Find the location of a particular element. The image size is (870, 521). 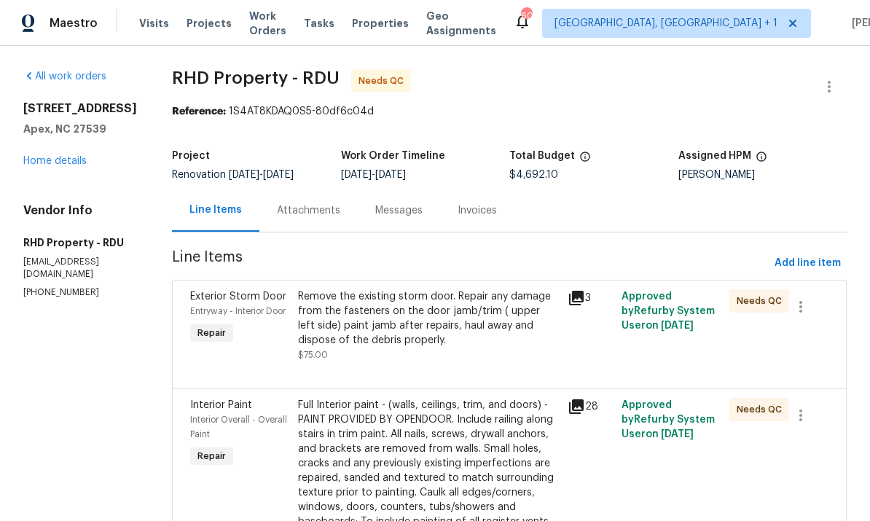

h5: RHD Property - RDU is located at coordinates (80, 243).